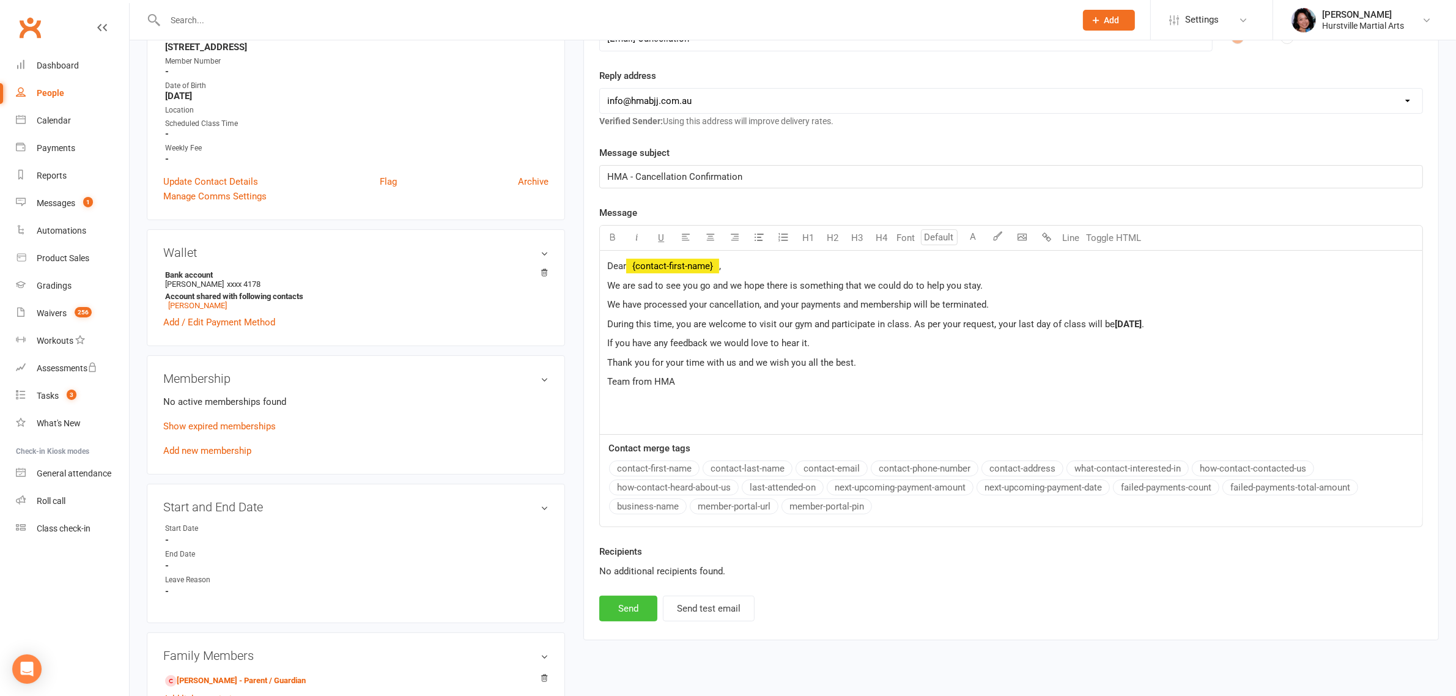 The height and width of the screenshot is (696, 1456). What do you see at coordinates (1071, 238) in the screenshot?
I see `button: Line` at bounding box center [1071, 238].